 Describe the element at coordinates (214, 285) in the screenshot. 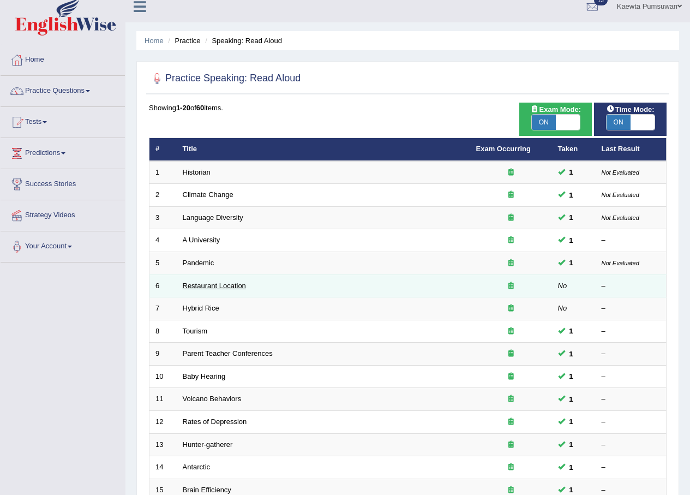

I see `a: Restaurant Location` at that location.